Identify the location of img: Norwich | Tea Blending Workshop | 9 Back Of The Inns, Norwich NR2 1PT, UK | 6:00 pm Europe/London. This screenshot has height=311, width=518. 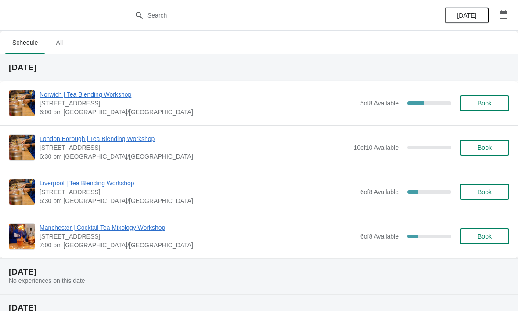
(22, 103).